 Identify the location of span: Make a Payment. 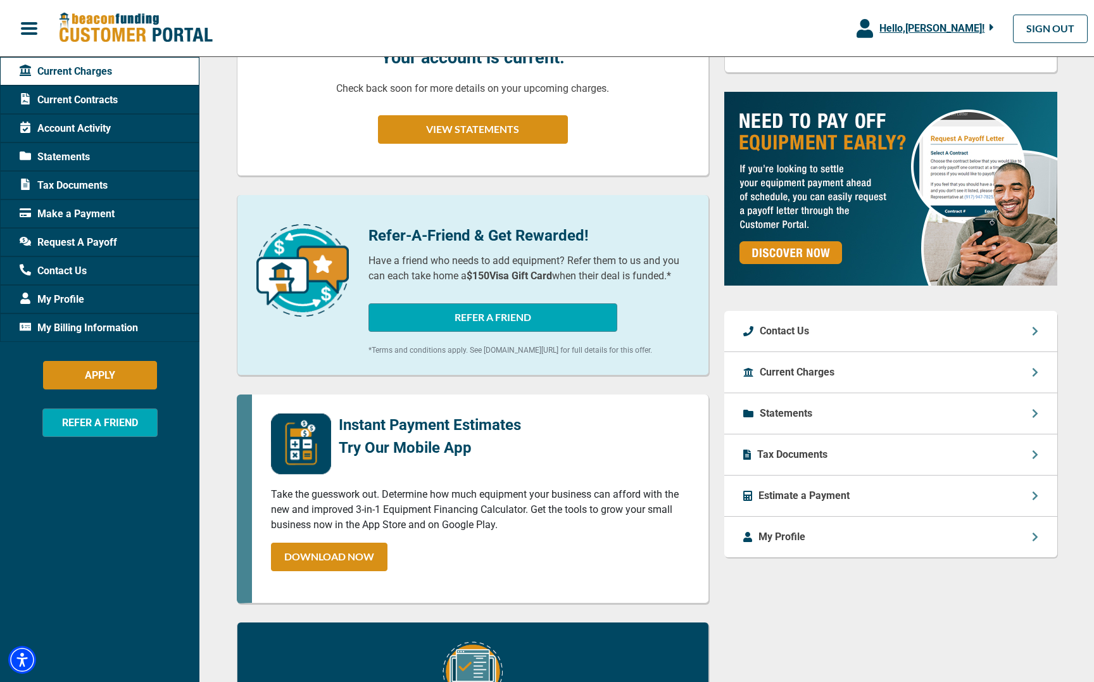
(67, 214).